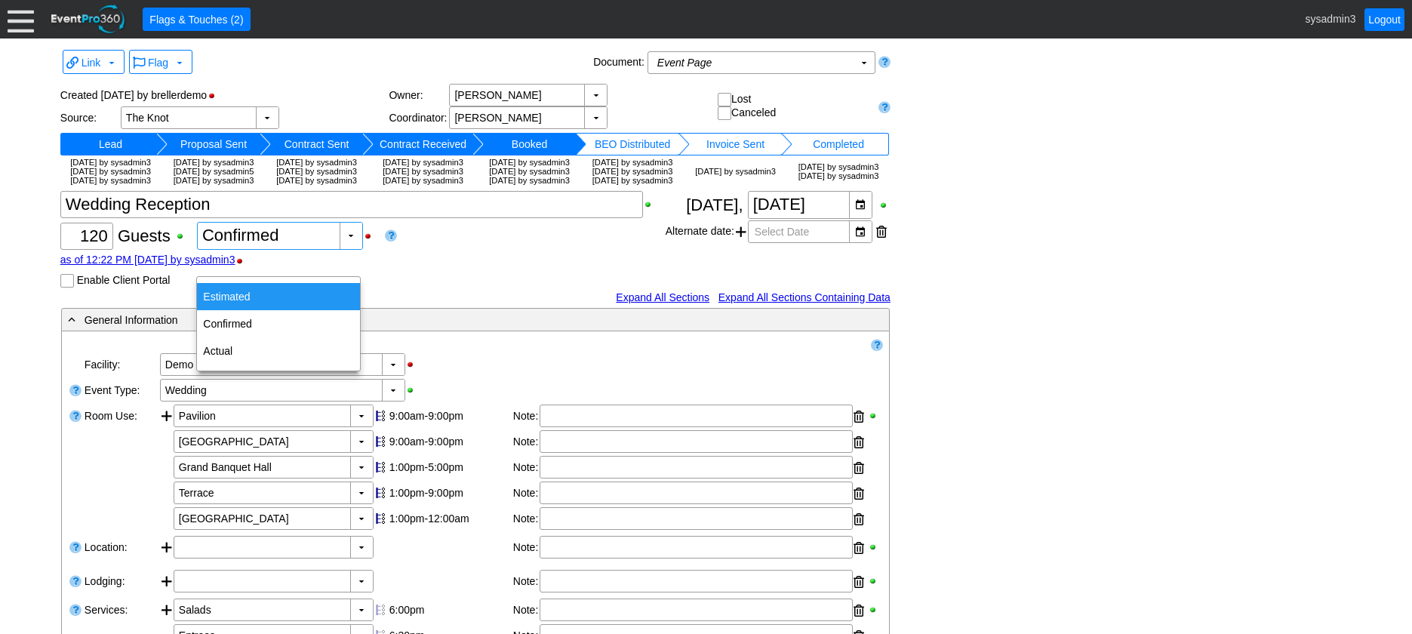 The height and width of the screenshot is (634, 1412). Describe the element at coordinates (121, 469) in the screenshot. I see `div: Room Use:` at that location.